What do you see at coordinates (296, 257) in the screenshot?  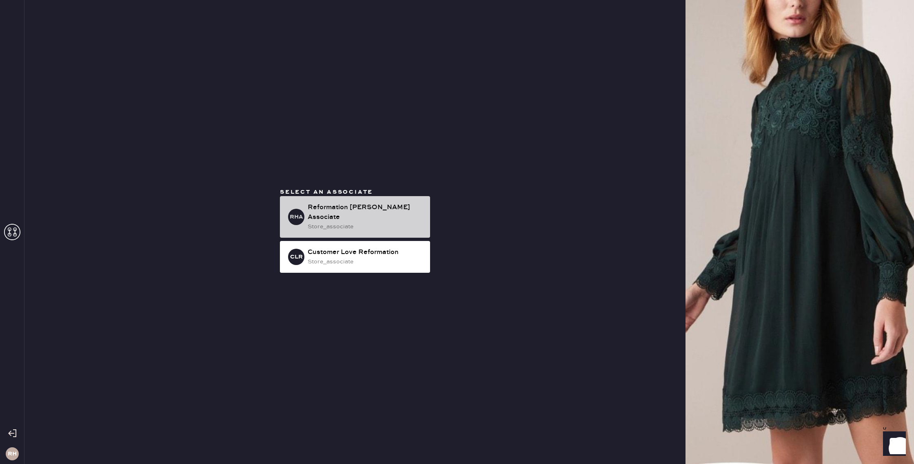 I see `h3: CLR` at bounding box center [296, 257].